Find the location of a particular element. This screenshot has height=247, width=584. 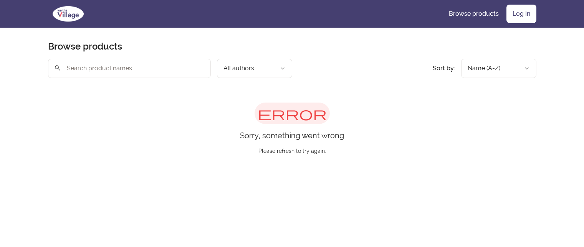

h2: Browse products is located at coordinates (85, 46).